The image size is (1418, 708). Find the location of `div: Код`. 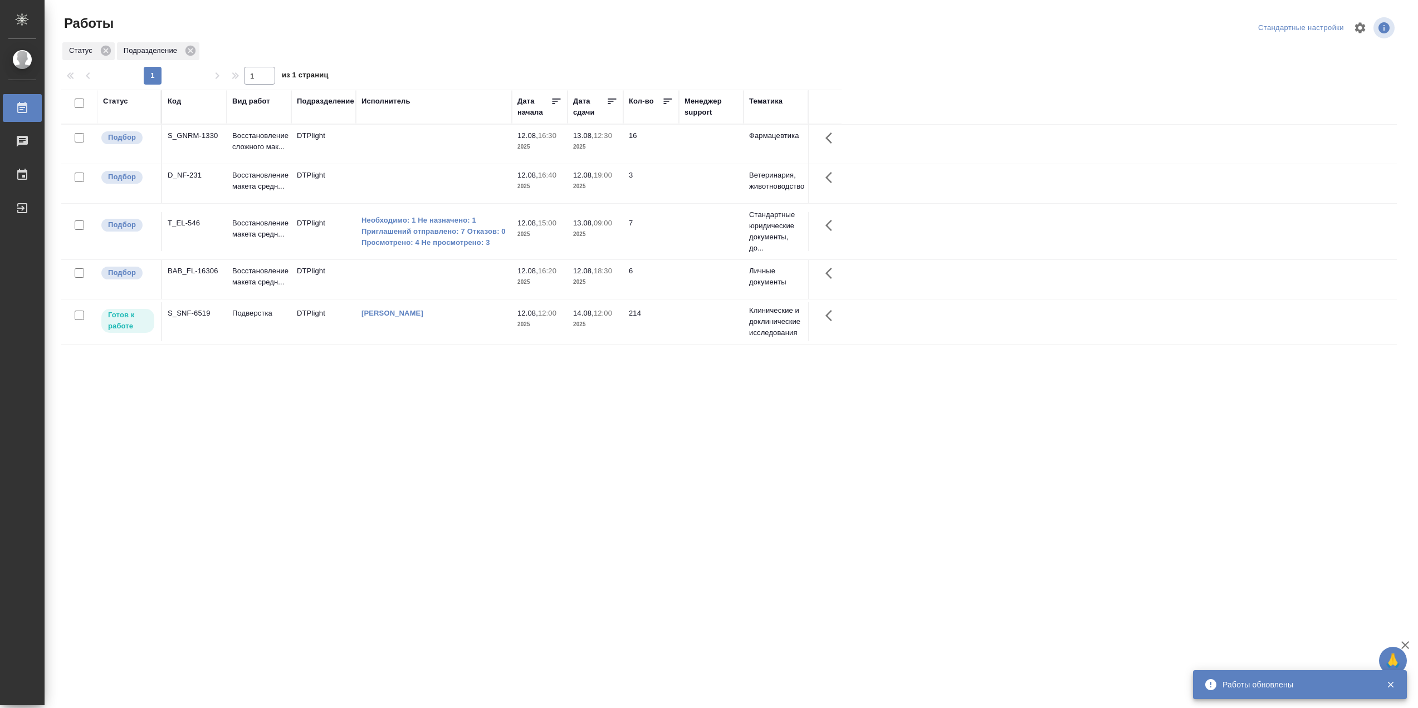

div: Код is located at coordinates (174, 101).